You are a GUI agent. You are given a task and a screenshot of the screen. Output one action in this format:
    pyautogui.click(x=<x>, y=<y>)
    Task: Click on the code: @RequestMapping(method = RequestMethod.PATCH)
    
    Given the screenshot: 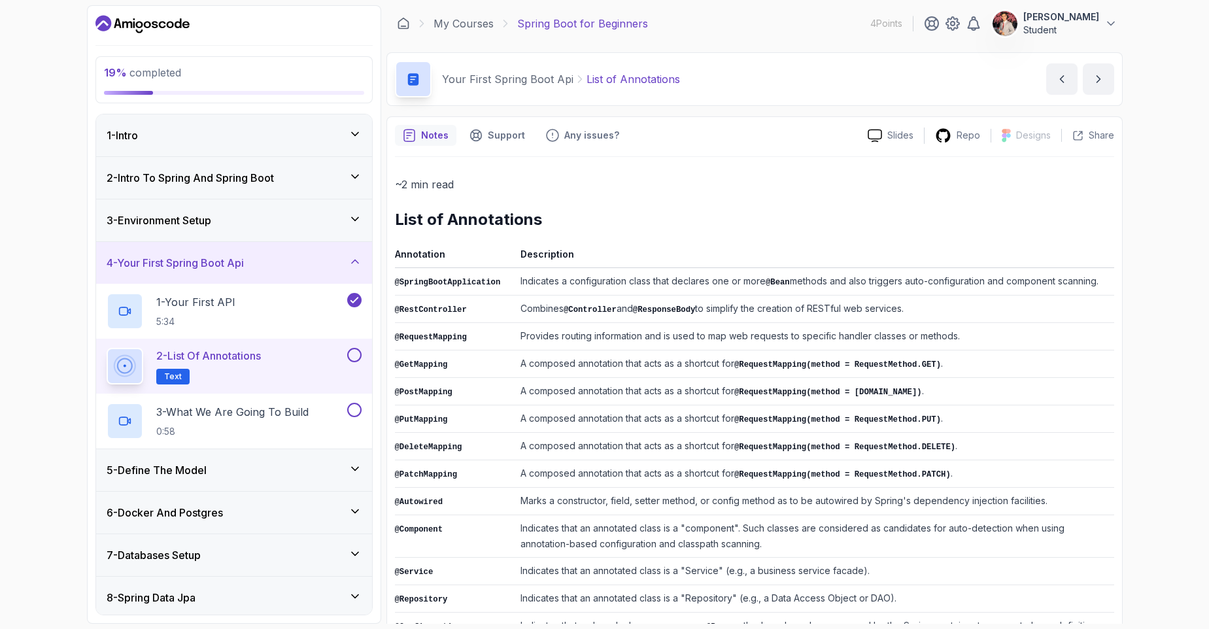 What is the action you would take?
    pyautogui.click(x=842, y=475)
    